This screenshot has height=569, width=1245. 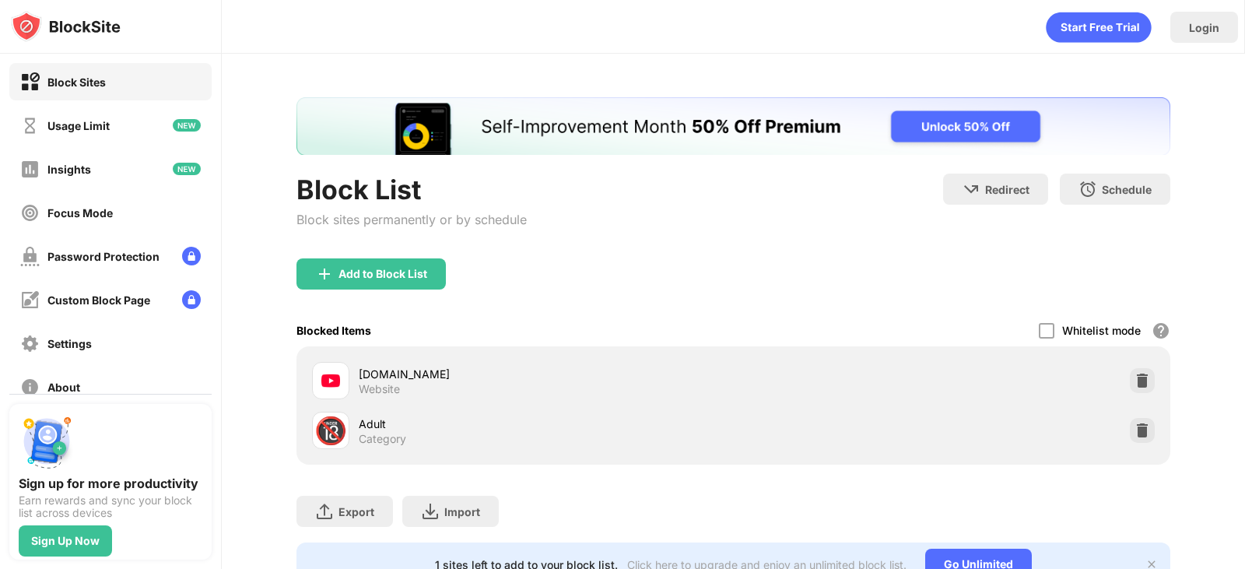 What do you see at coordinates (412, 189) in the screenshot?
I see `div: Block List` at bounding box center [412, 189].